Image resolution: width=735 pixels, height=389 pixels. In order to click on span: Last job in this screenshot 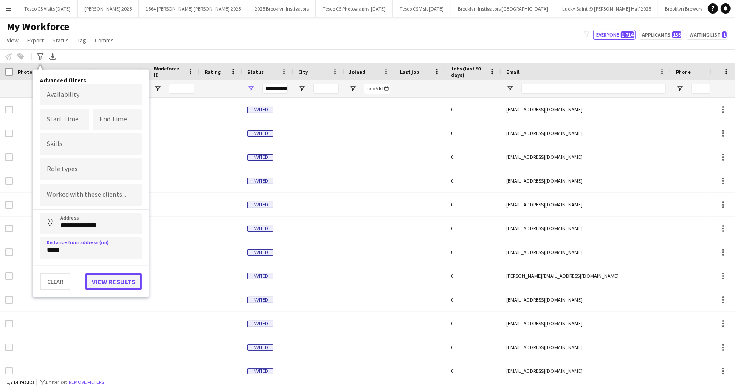, I will do `click(409, 72)`.